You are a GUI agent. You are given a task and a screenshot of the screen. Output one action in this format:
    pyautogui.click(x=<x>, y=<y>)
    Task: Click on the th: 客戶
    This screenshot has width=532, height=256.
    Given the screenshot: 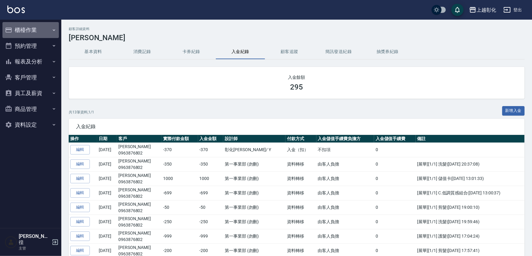 What is the action you would take?
    pyautogui.click(x=139, y=139)
    